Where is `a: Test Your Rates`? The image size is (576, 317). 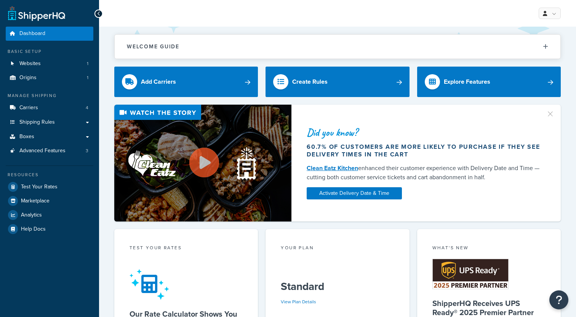 a: Test Your Rates is located at coordinates (50, 187).